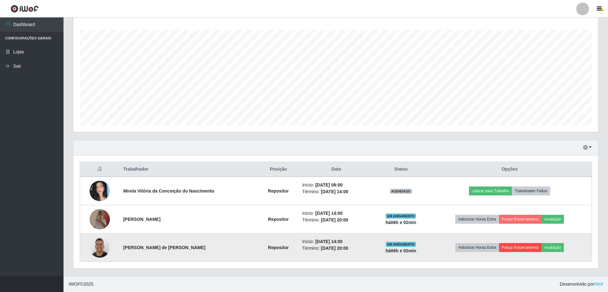 This screenshot has width=608, height=292. Describe the element at coordinates (599, 284) in the screenshot. I see `a: iWof` at that location.